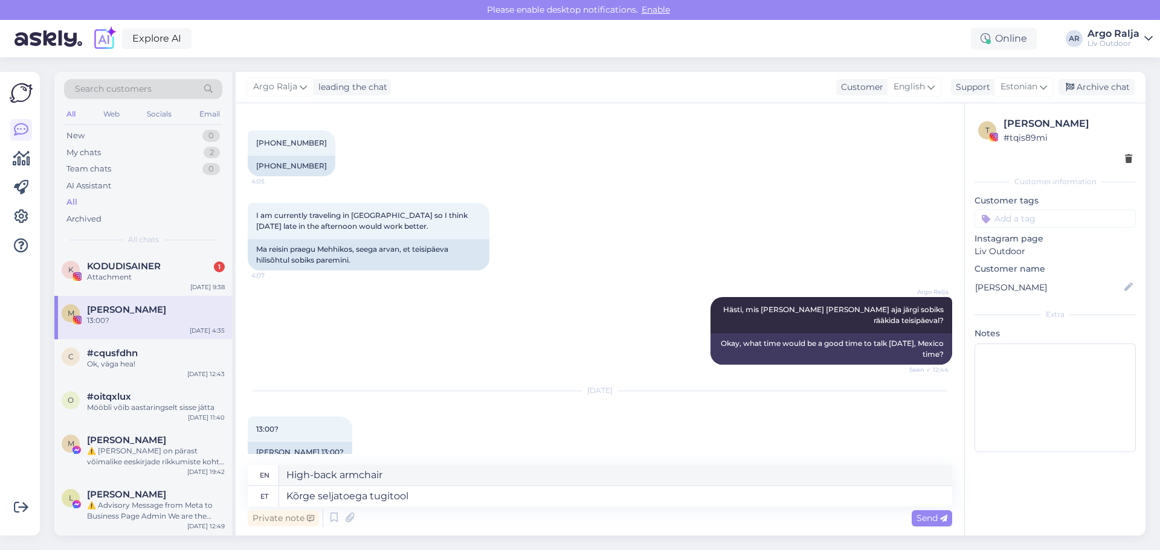  I want to click on div: # tqis89mi, so click(1067, 138).